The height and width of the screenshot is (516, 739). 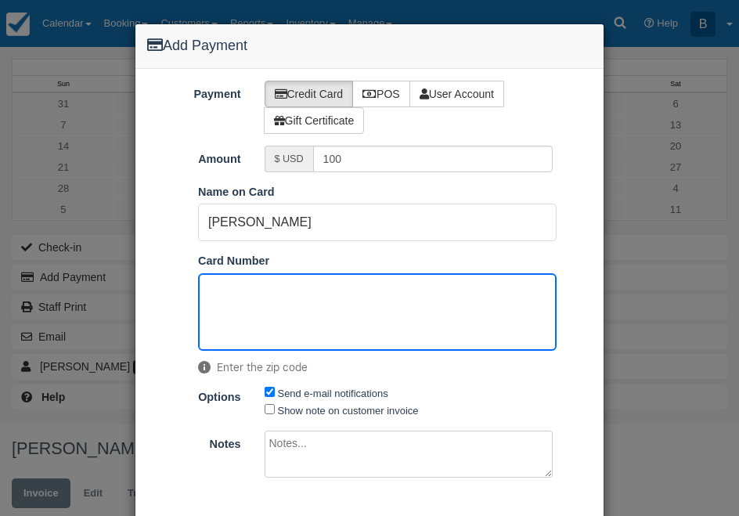 What do you see at coordinates (377, 367) in the screenshot?
I see `span: Enter the zip code` at bounding box center [377, 367].